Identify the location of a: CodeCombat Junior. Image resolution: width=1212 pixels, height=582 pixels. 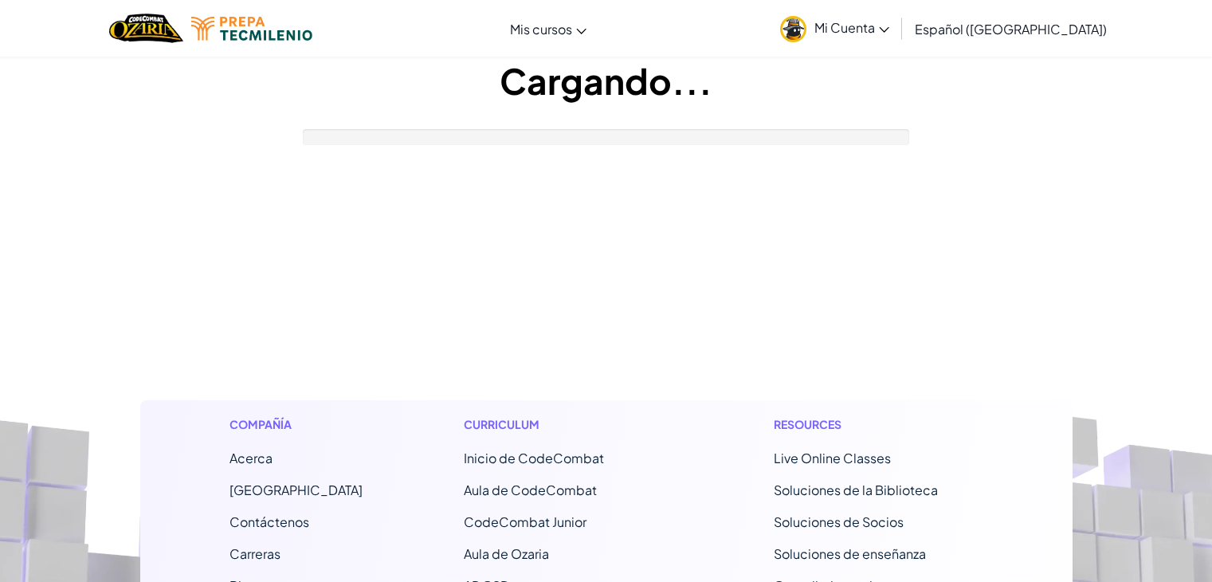
(525, 521).